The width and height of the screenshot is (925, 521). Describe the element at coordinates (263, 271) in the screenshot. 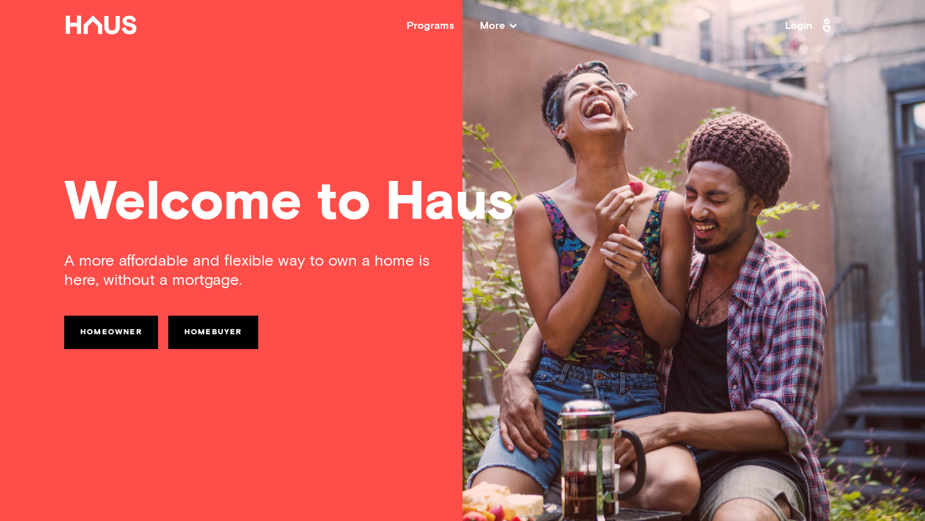

I see `div: A more affordable and flexible way to own a home is here, without a mortgage.` at that location.